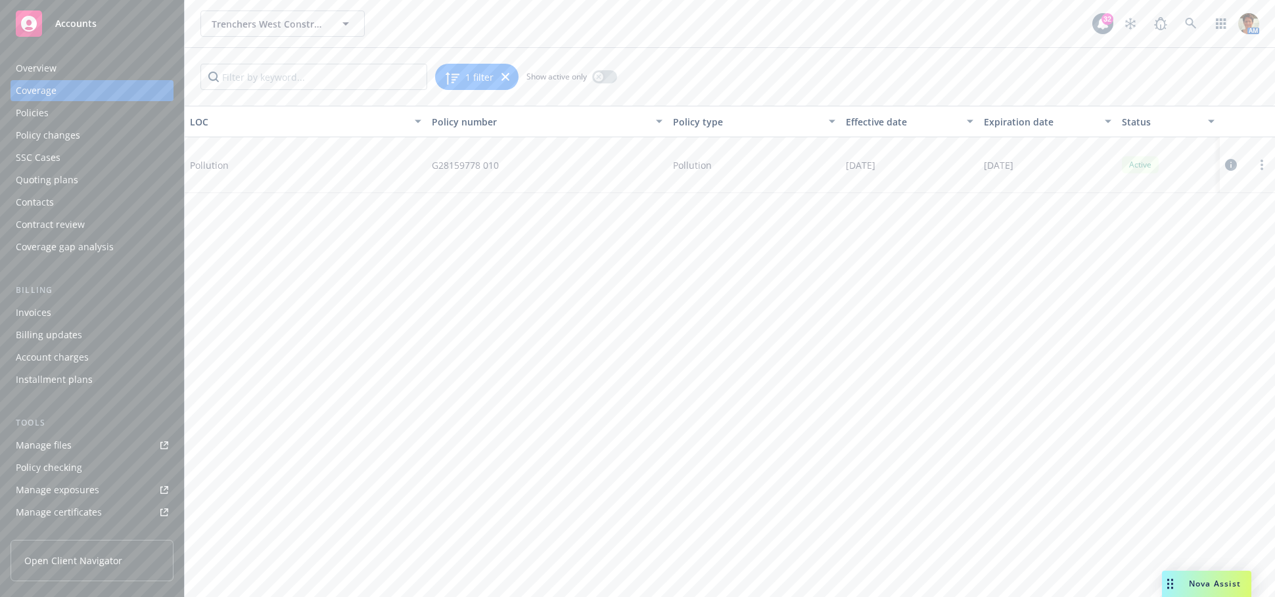  Describe the element at coordinates (1249, 24) in the screenshot. I see `img: photo` at that location.